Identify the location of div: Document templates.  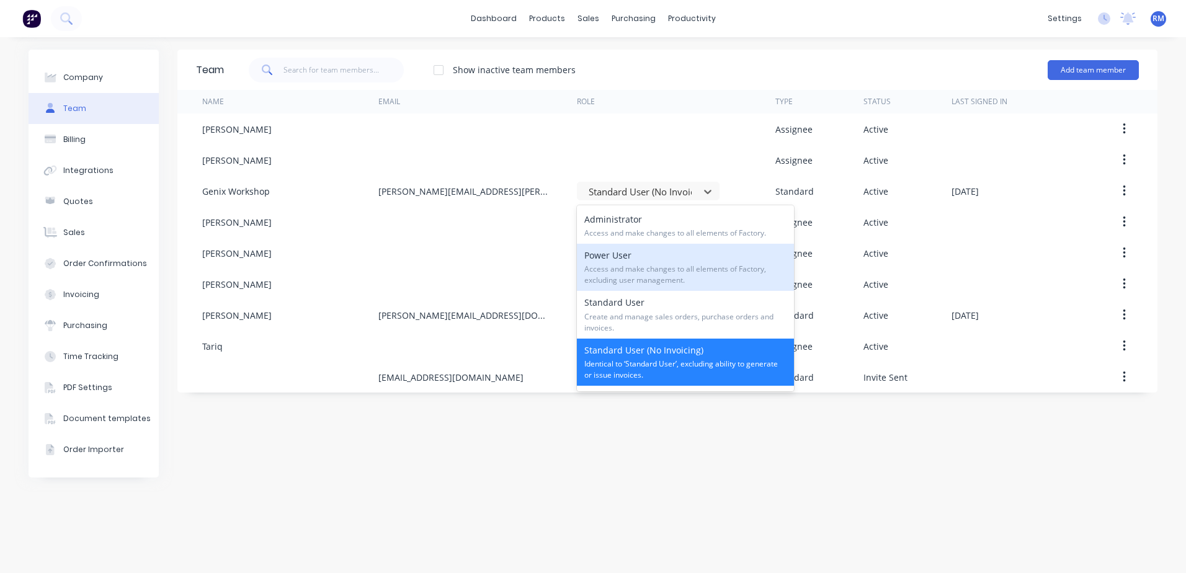
(107, 419).